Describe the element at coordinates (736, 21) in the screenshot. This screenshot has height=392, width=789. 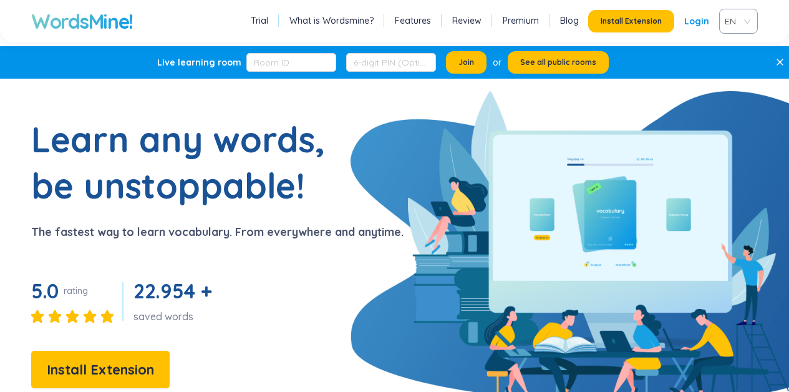
I see `span: VIE` at that location.